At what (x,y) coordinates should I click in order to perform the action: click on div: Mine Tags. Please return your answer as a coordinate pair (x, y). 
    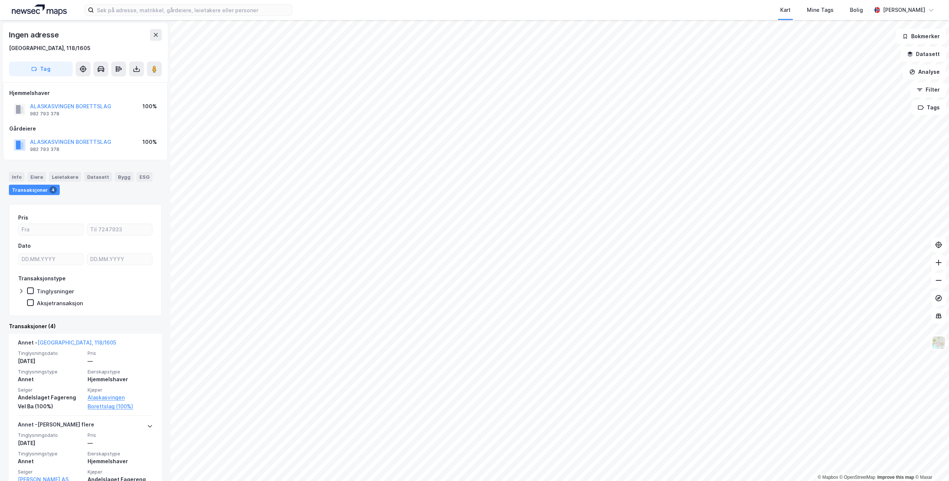
    Looking at the image, I should click on (820, 10).